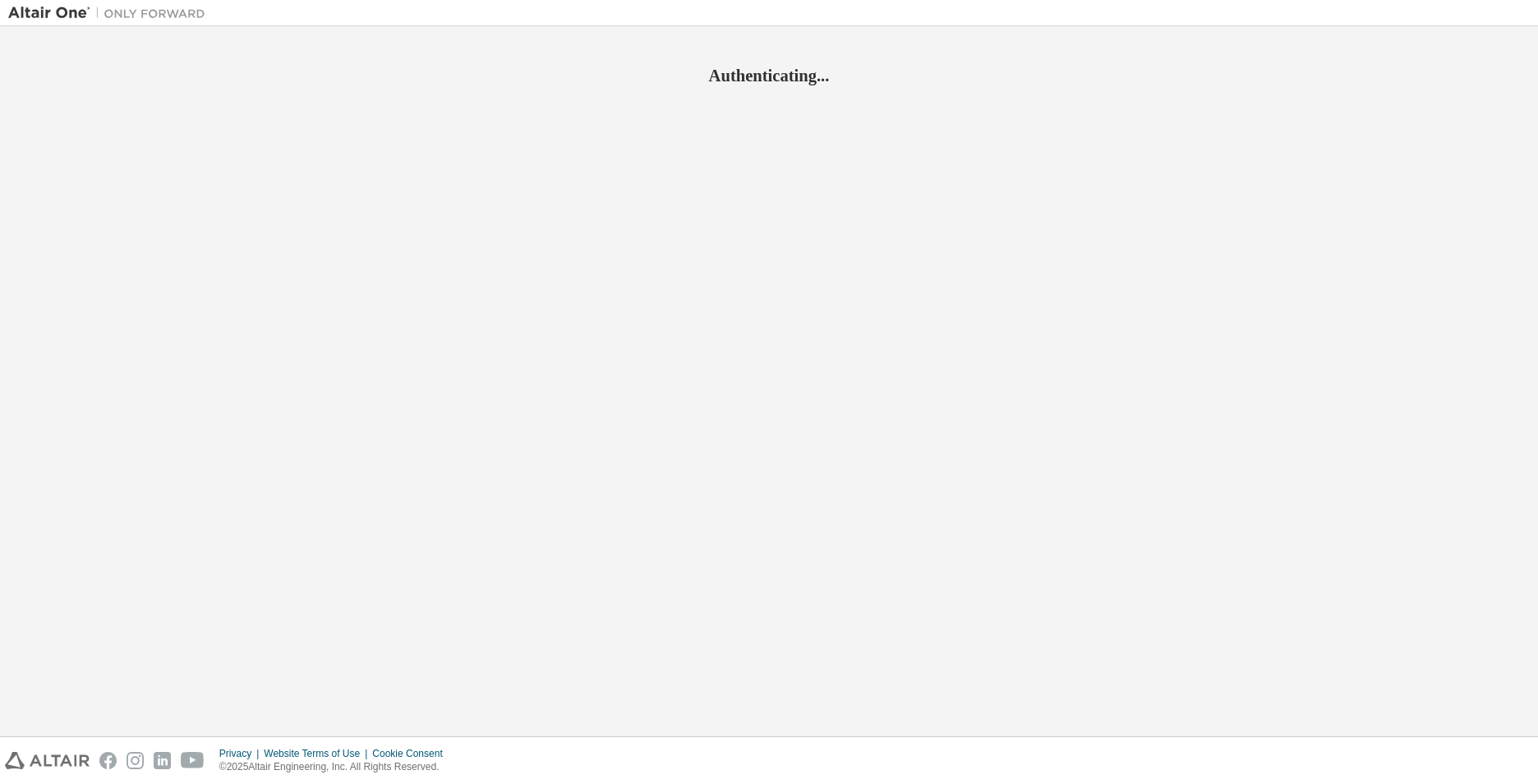 This screenshot has width=1538, height=784. I want to click on p: © 2025 Altair Engineering, Inc. All Rights Reserved., so click(336, 766).